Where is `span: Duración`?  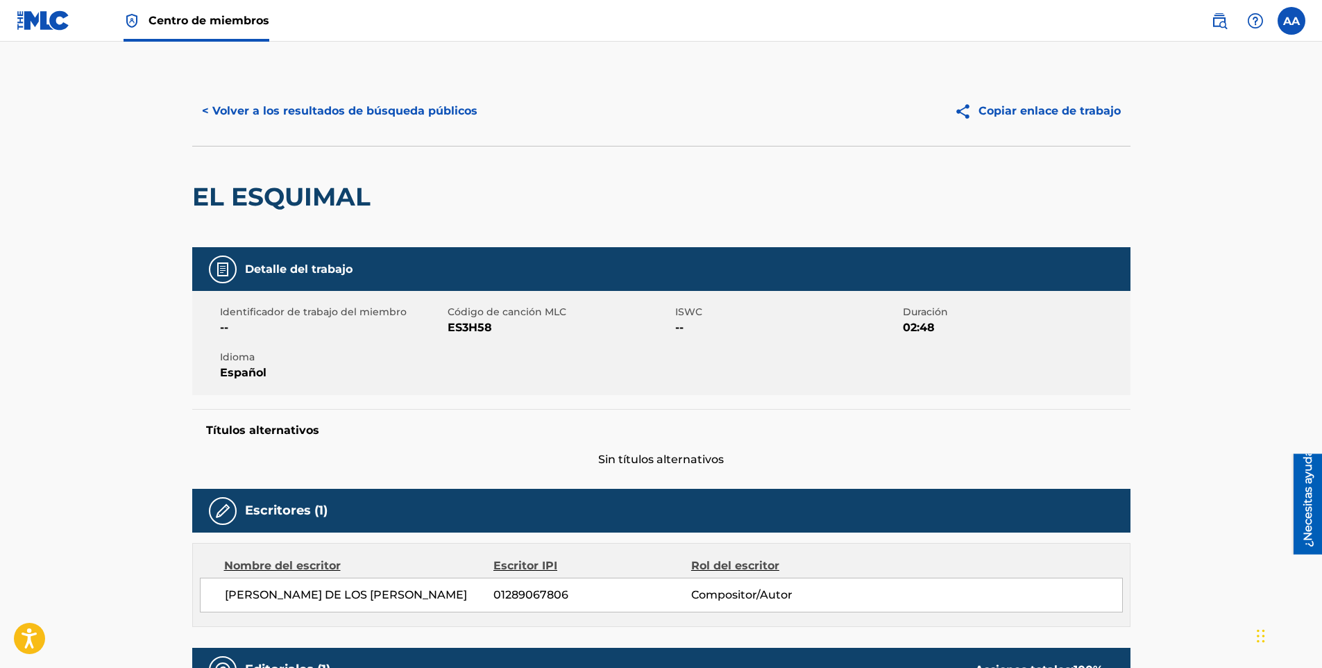
span: Duración is located at coordinates (1015, 312).